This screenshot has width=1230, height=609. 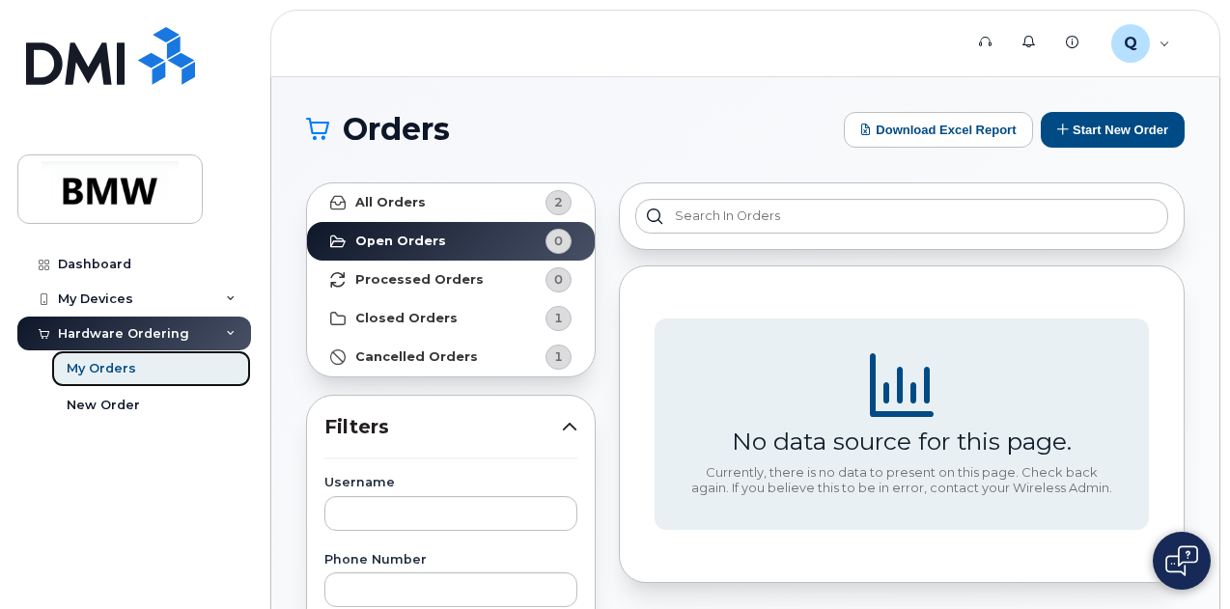 What do you see at coordinates (902, 216) in the screenshot?
I see `input: Search in orders` at bounding box center [902, 216].